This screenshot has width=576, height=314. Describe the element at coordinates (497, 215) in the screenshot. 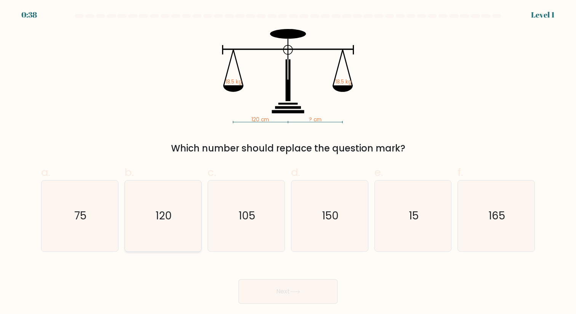

I see `text: 165` at that location.